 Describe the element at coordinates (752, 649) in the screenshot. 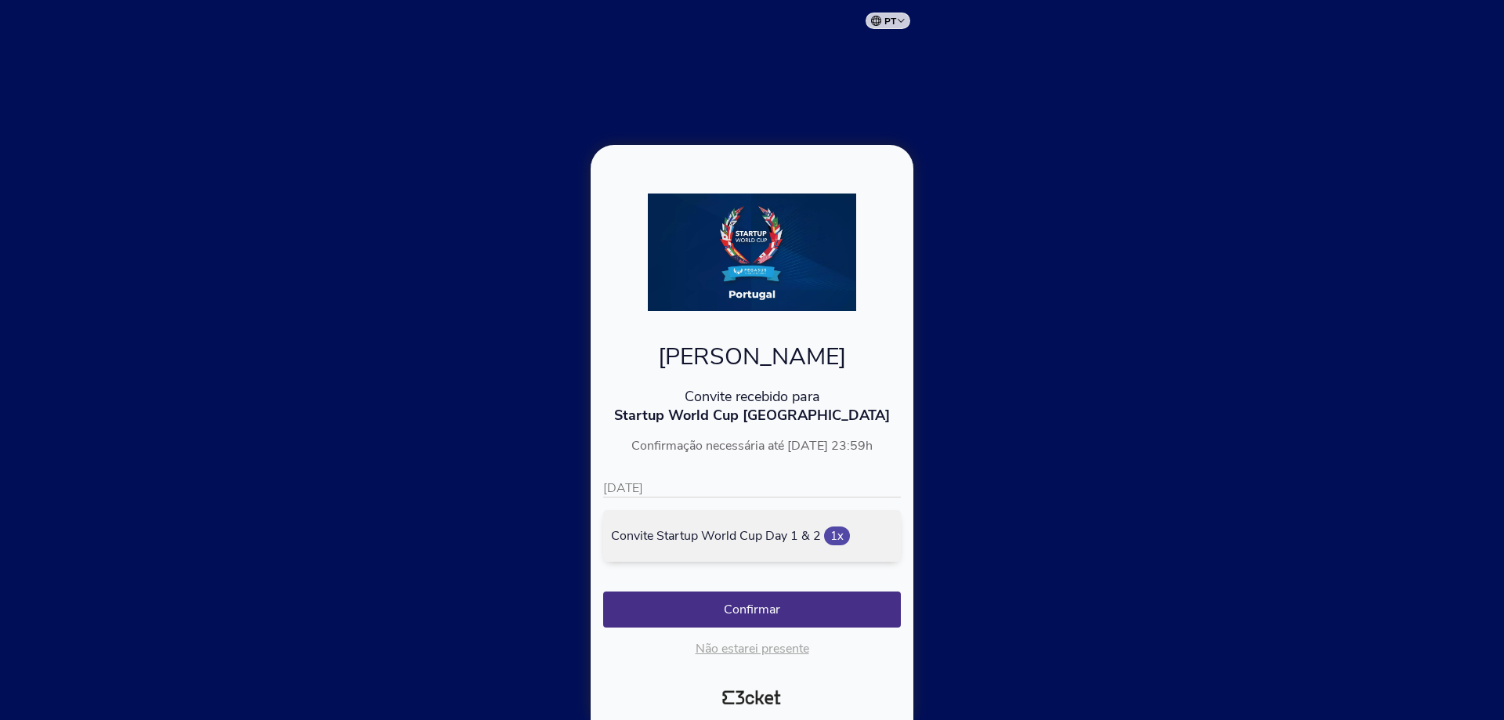

I see `p: Não estarei presente` at that location.